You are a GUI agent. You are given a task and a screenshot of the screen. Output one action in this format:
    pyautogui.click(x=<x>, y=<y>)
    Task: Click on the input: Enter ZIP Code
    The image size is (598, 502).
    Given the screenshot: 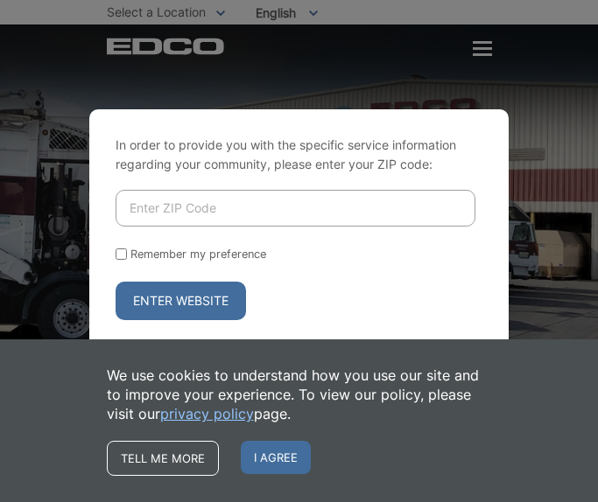 What is the action you would take?
    pyautogui.click(x=295, y=208)
    